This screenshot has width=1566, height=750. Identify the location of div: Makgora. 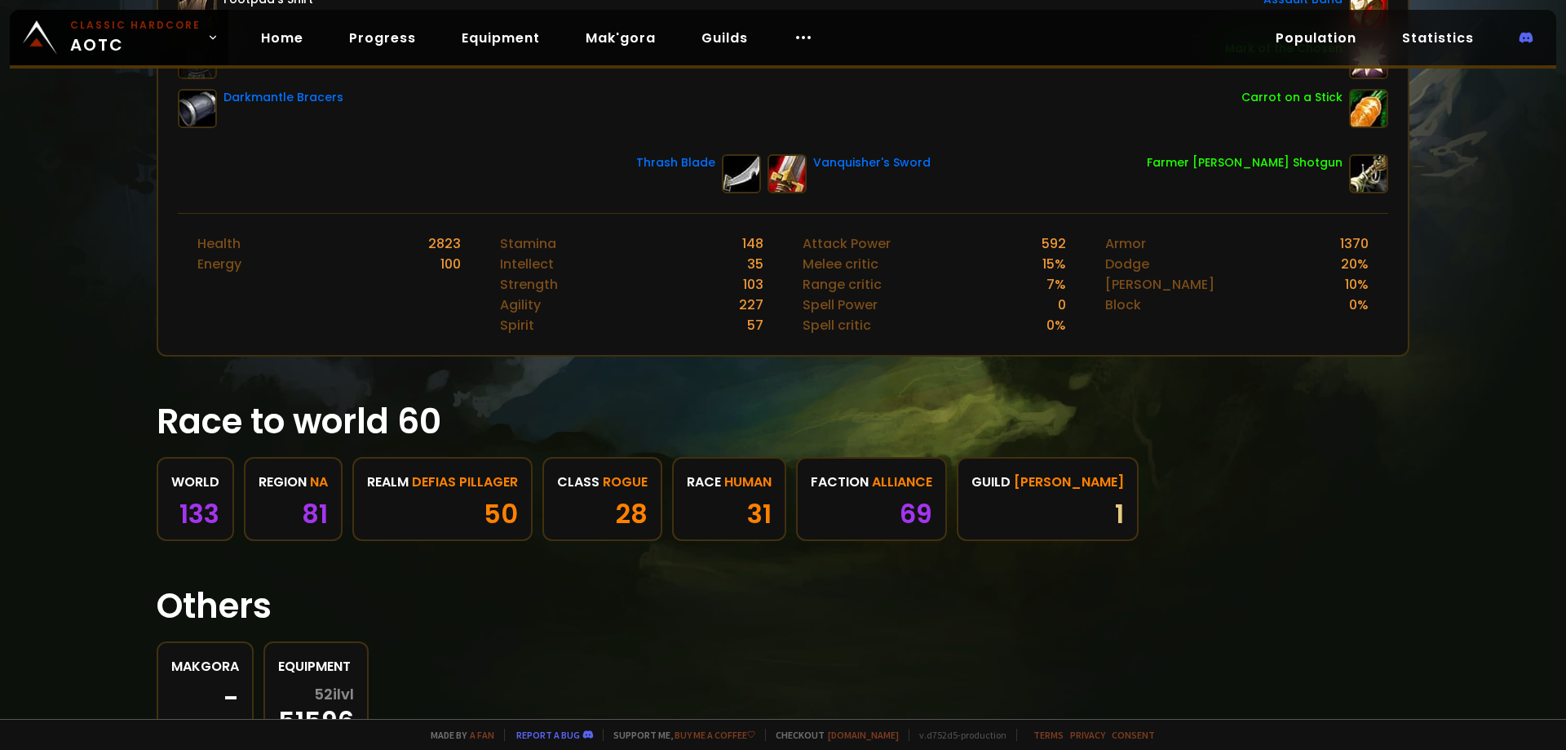
(205, 666).